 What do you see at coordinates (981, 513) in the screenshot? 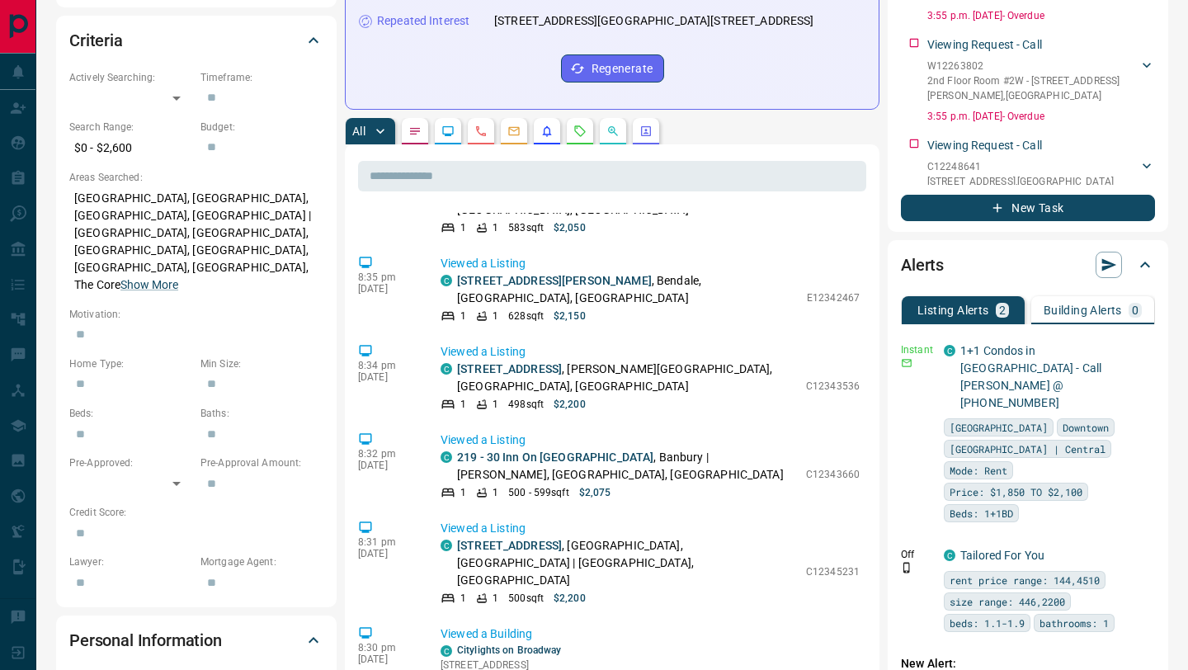
I see `span: Beds: 1+1BD` at bounding box center [981, 513].